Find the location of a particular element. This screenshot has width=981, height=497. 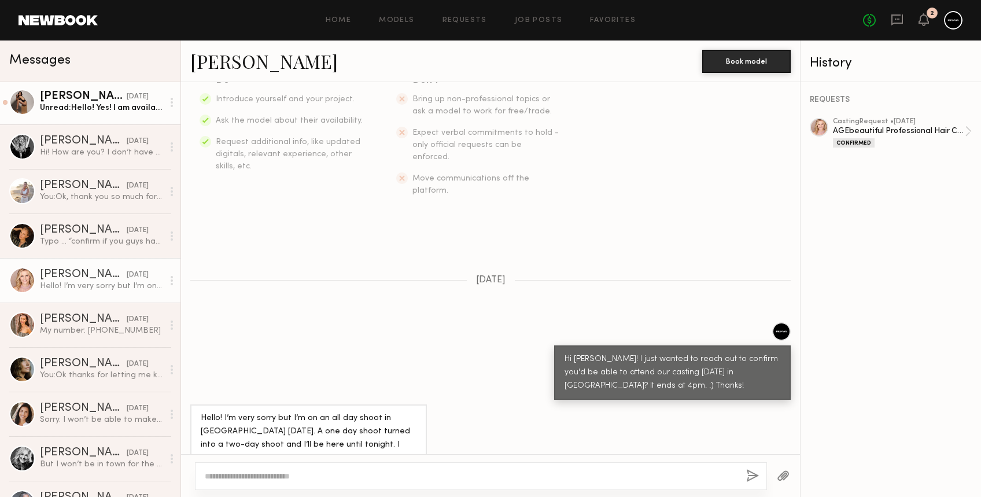

span: Request additional info, like updated digitals, relevant experience, other skills, etc. is located at coordinates (288, 154).